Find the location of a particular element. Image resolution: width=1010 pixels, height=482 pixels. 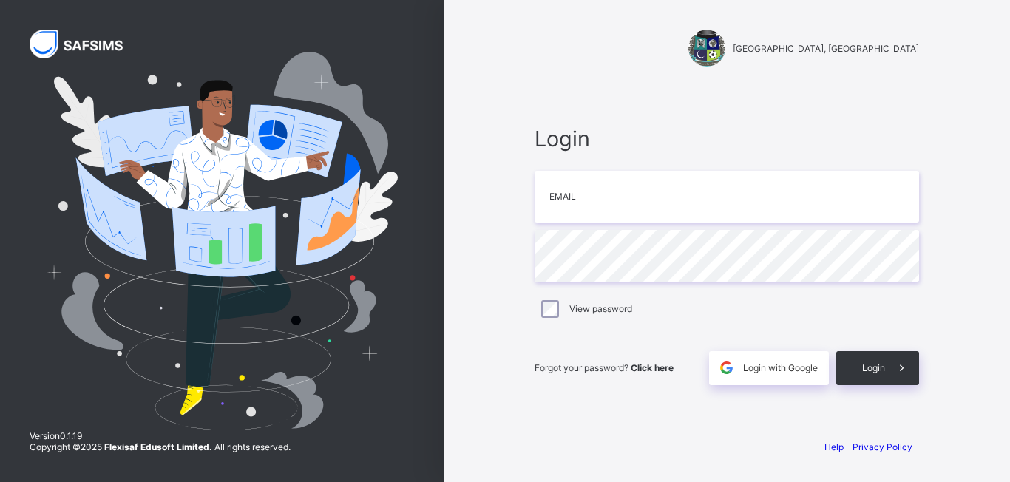

img: Hero Image is located at coordinates (222, 241).